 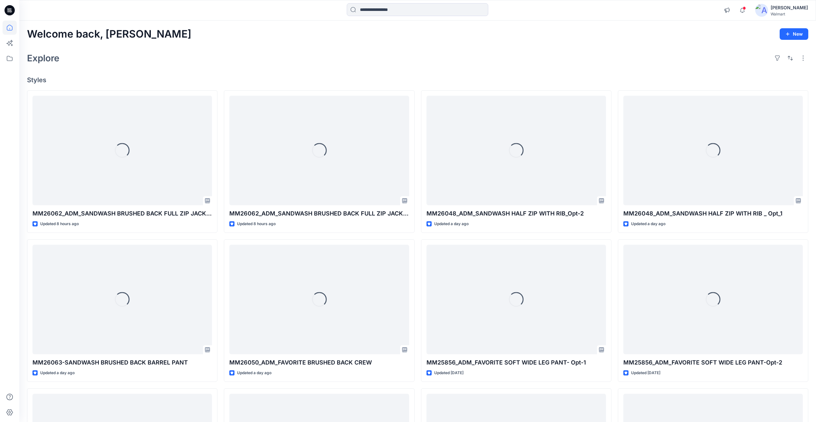 I want to click on button: New, so click(x=793, y=34).